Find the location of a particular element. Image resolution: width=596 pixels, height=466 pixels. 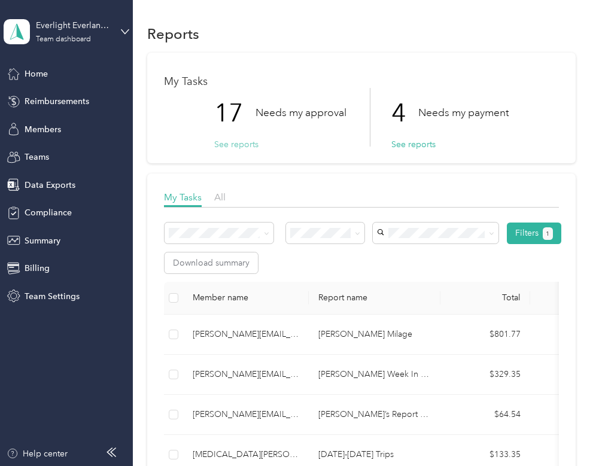

span: All is located at coordinates (219, 197).